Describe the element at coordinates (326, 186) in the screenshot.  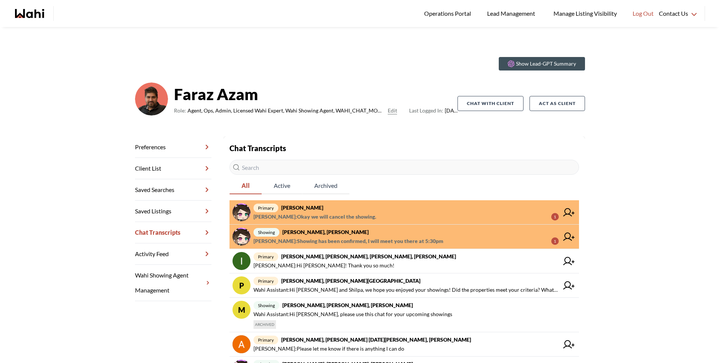
I see `button: Archived` at that location.